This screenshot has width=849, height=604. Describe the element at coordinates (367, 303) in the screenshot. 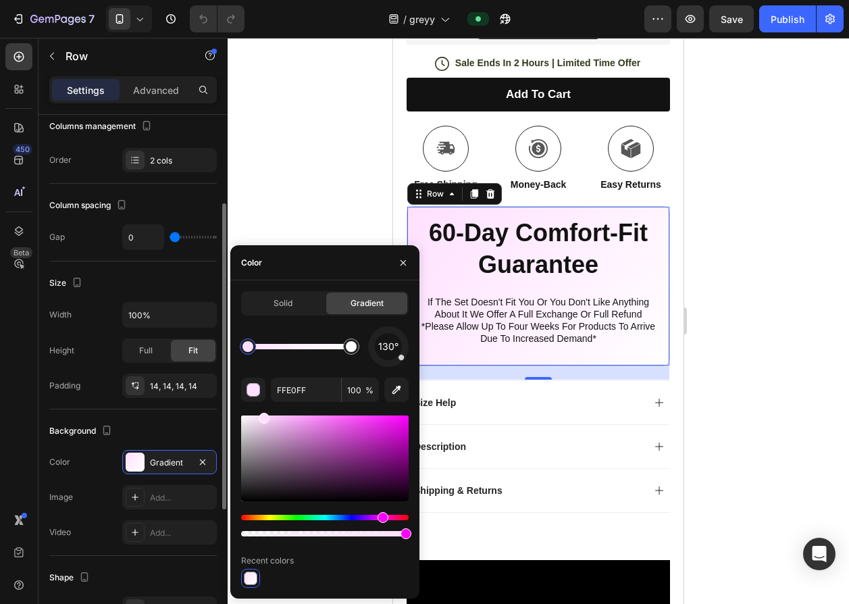

I see `span: Gradient` at that location.